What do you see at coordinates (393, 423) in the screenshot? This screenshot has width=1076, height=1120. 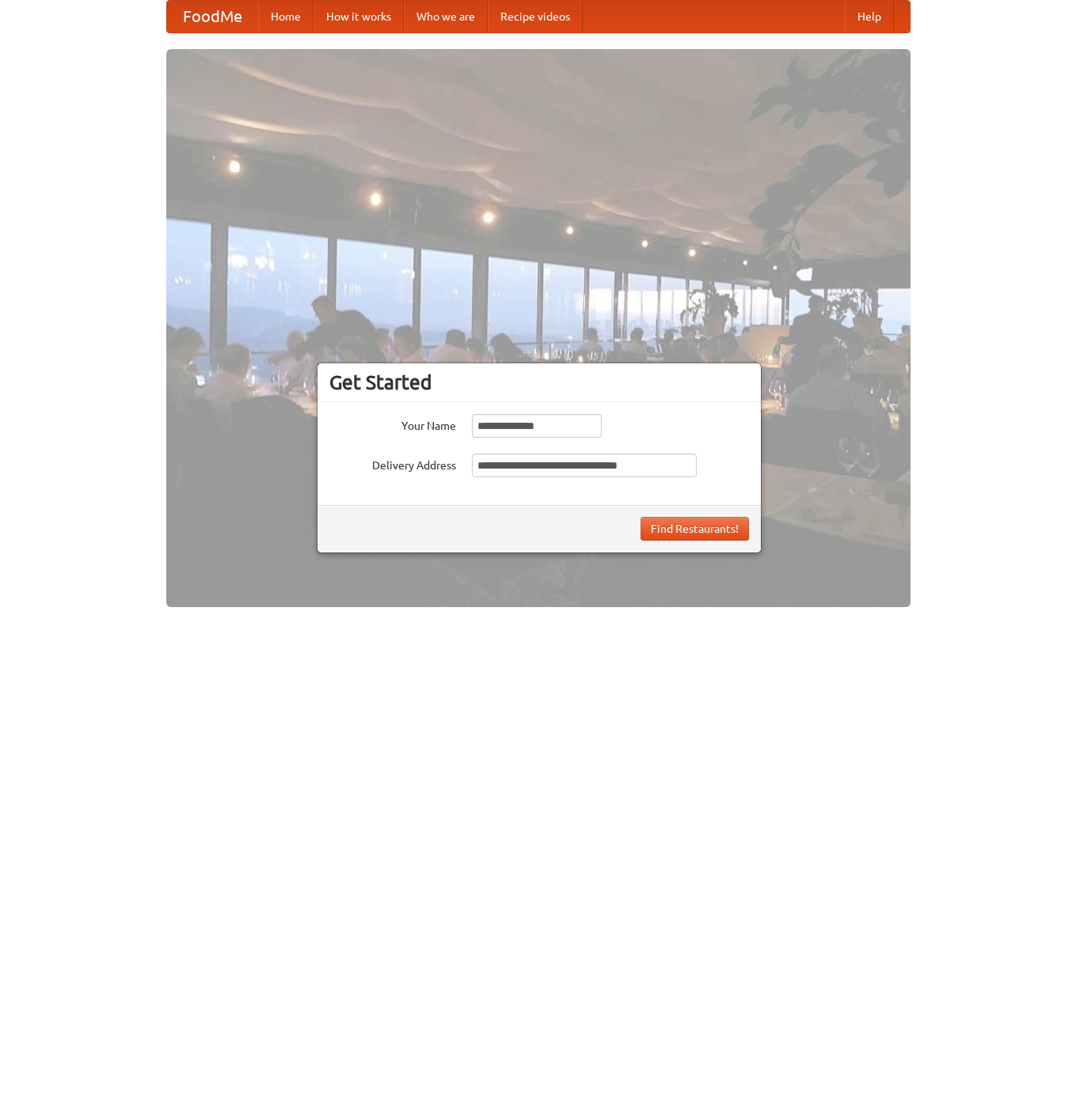 I see `label: Your Name` at bounding box center [393, 423].